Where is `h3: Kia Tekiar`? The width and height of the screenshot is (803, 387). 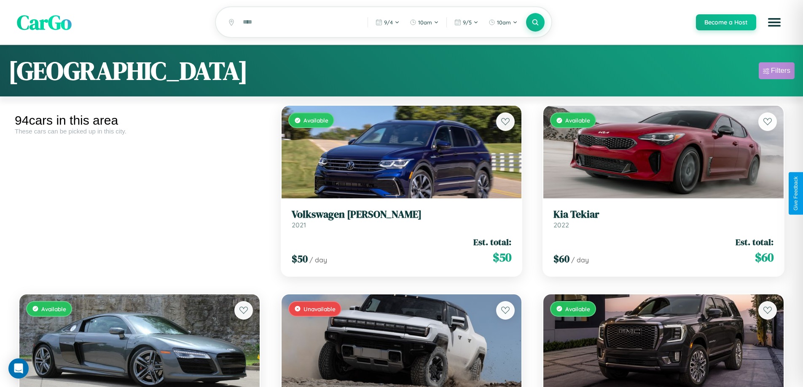
h3: Kia Tekiar is located at coordinates (663, 215).